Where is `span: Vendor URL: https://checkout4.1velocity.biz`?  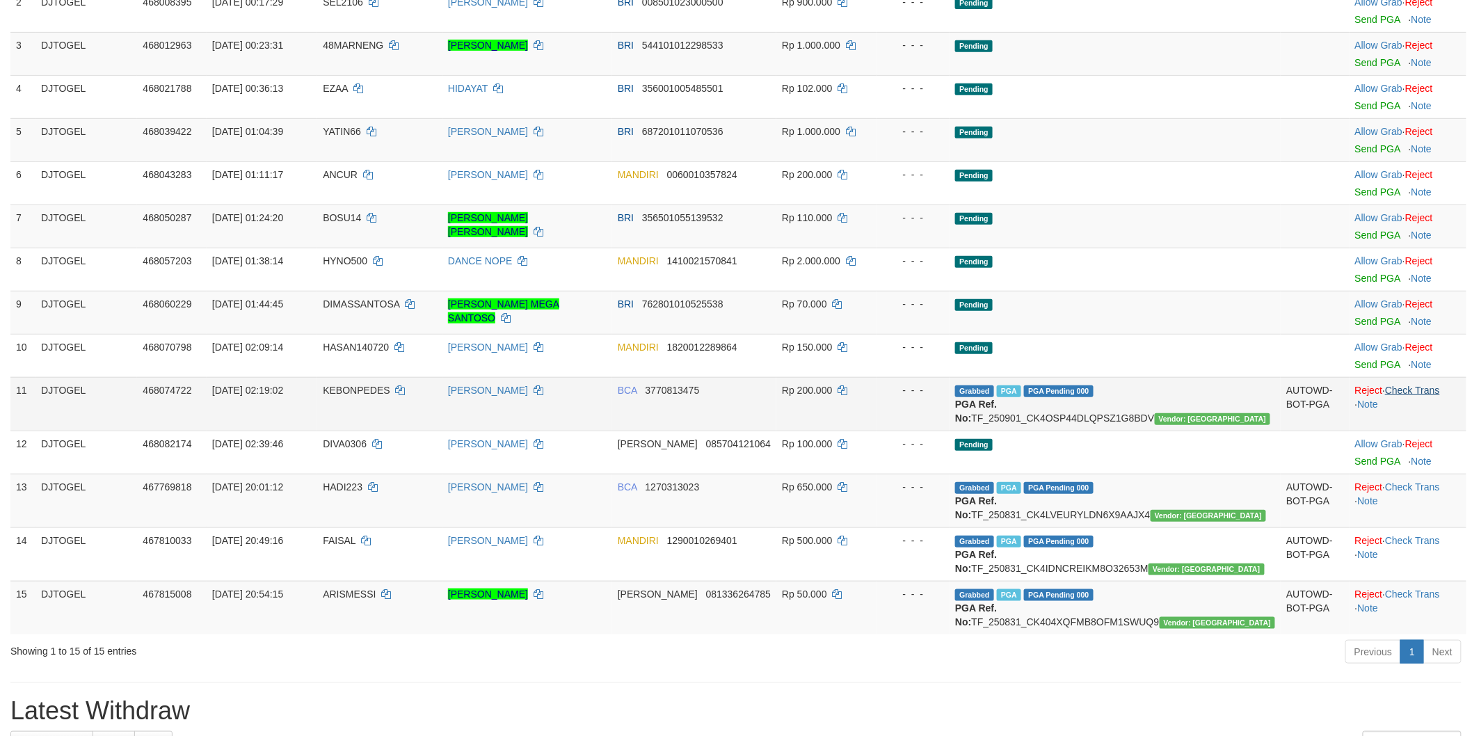 span: Vendor URL: https://checkout4.1velocity.biz is located at coordinates (1206, 569).